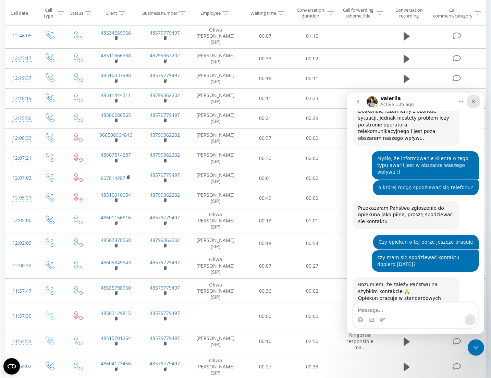 This screenshot has width=491, height=378. I want to click on div: 12:18:19, so click(20, 98).